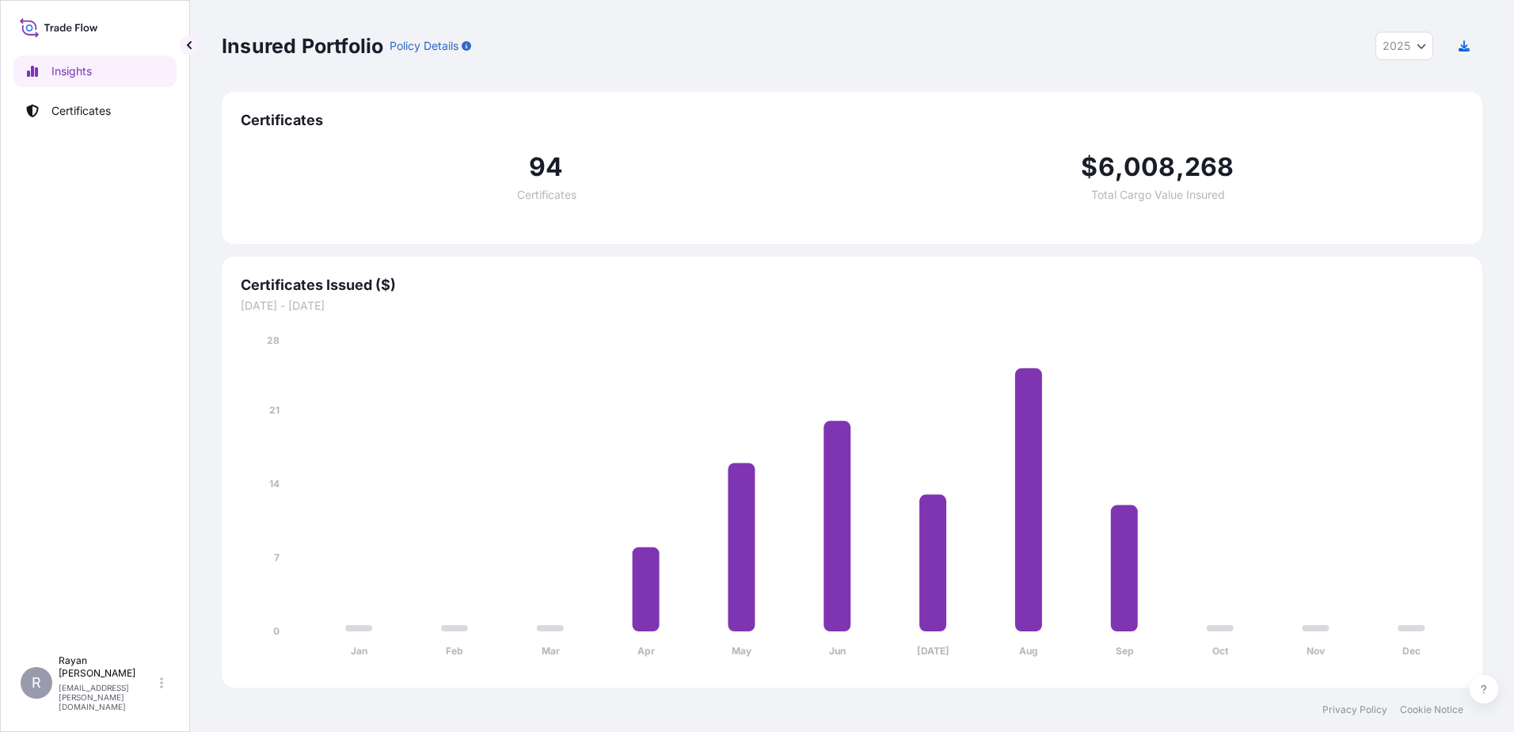 This screenshot has width=1514, height=732. Describe the element at coordinates (1106, 167) in the screenshot. I see `span: 6` at that location.